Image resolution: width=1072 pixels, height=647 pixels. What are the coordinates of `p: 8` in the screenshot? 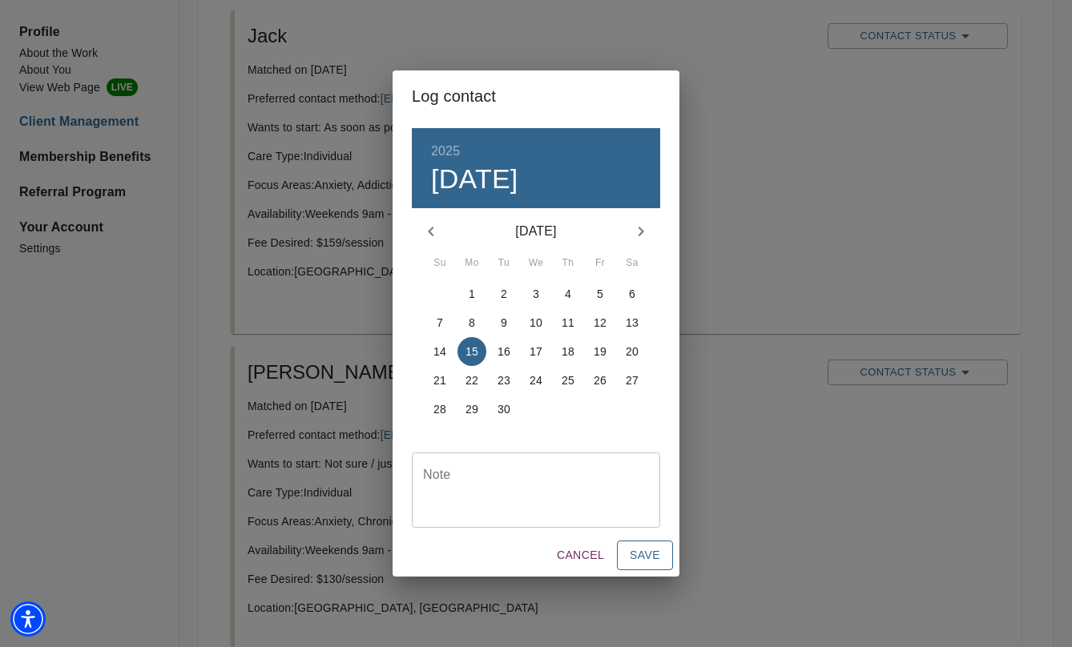 It's located at (472, 323).